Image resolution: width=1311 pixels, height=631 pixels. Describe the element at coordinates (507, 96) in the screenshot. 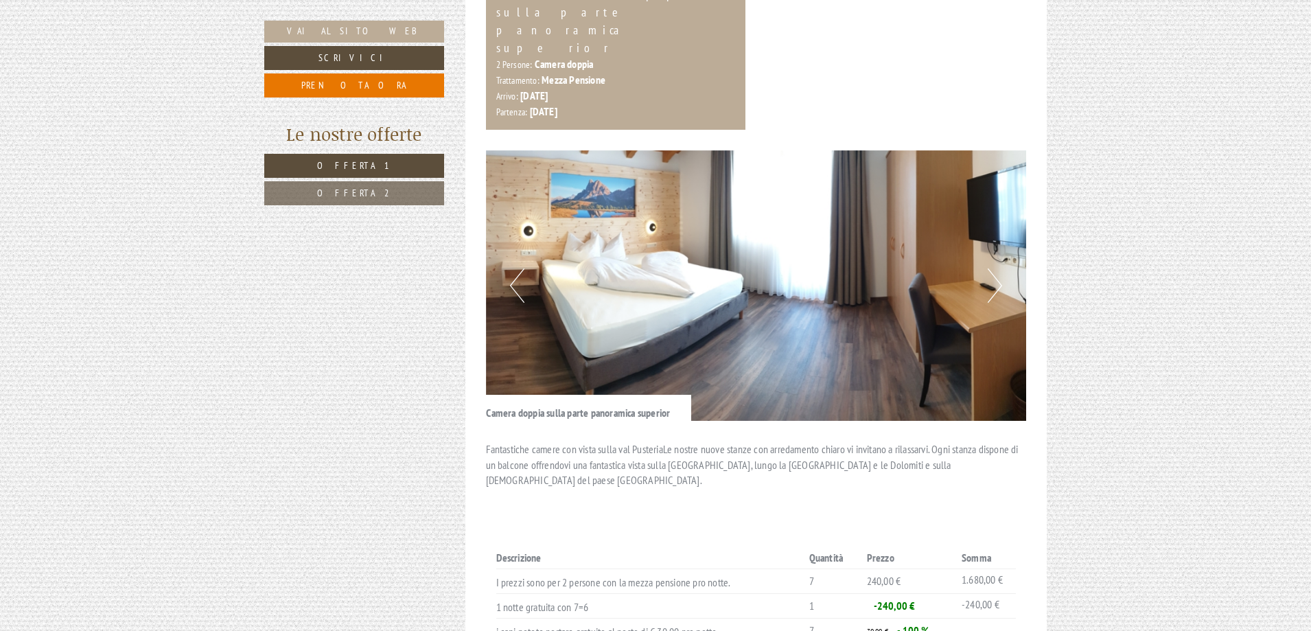

I see `small: Arrivo:` at that location.